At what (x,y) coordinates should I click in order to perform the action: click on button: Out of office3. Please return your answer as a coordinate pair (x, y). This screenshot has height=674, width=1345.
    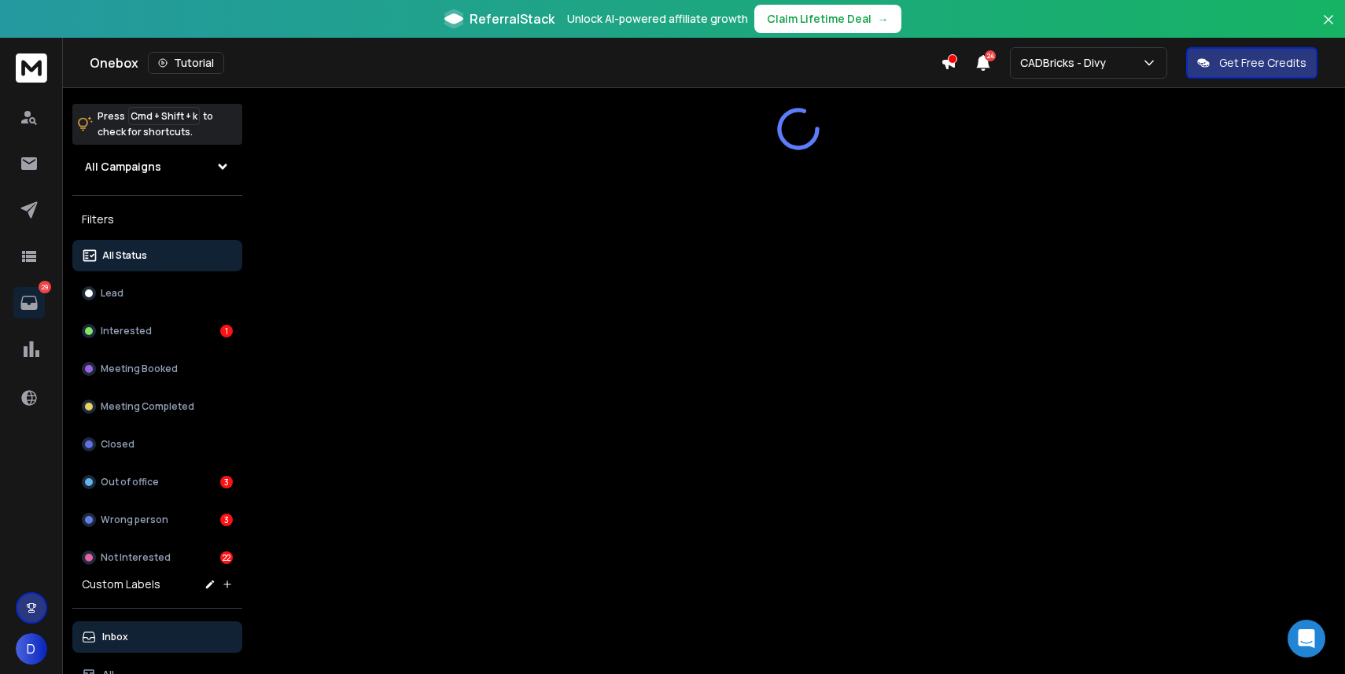
    Looking at the image, I should click on (157, 482).